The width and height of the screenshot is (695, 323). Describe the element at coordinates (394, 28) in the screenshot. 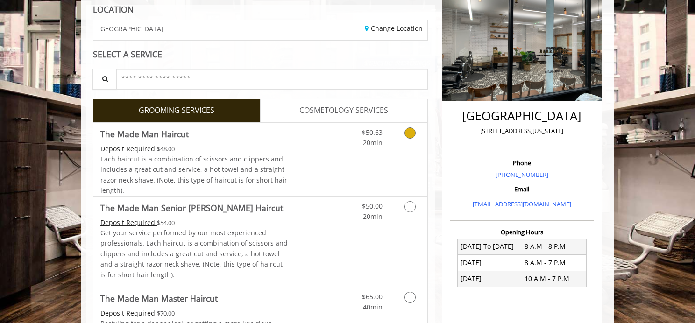

I see `a: Change Location` at that location.